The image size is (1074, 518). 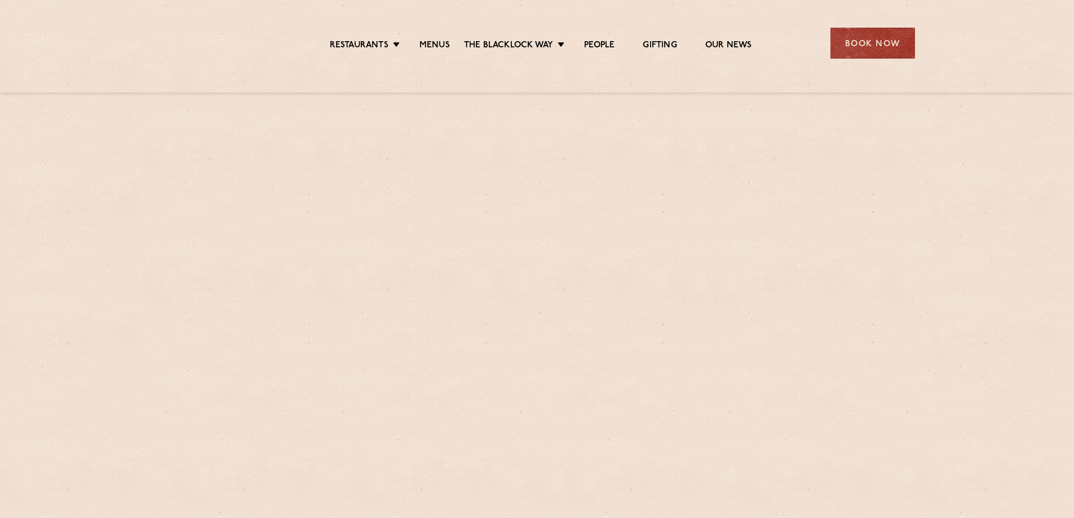 What do you see at coordinates (728, 46) in the screenshot?
I see `a: Our News` at bounding box center [728, 46].